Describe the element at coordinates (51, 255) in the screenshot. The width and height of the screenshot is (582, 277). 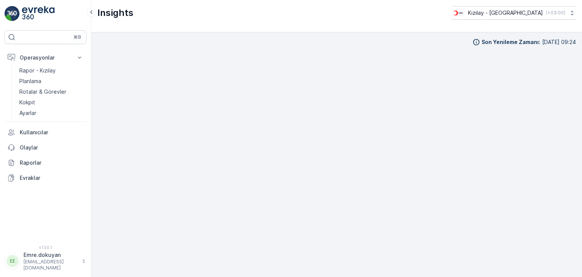
I see `p: Emre.dokuyan` at that location.